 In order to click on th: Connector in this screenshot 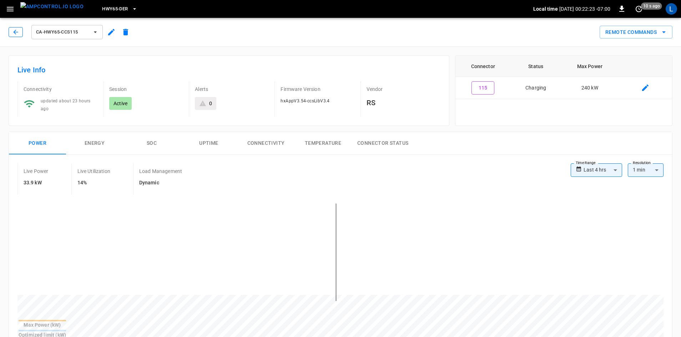, I will do `click(483, 66)`.